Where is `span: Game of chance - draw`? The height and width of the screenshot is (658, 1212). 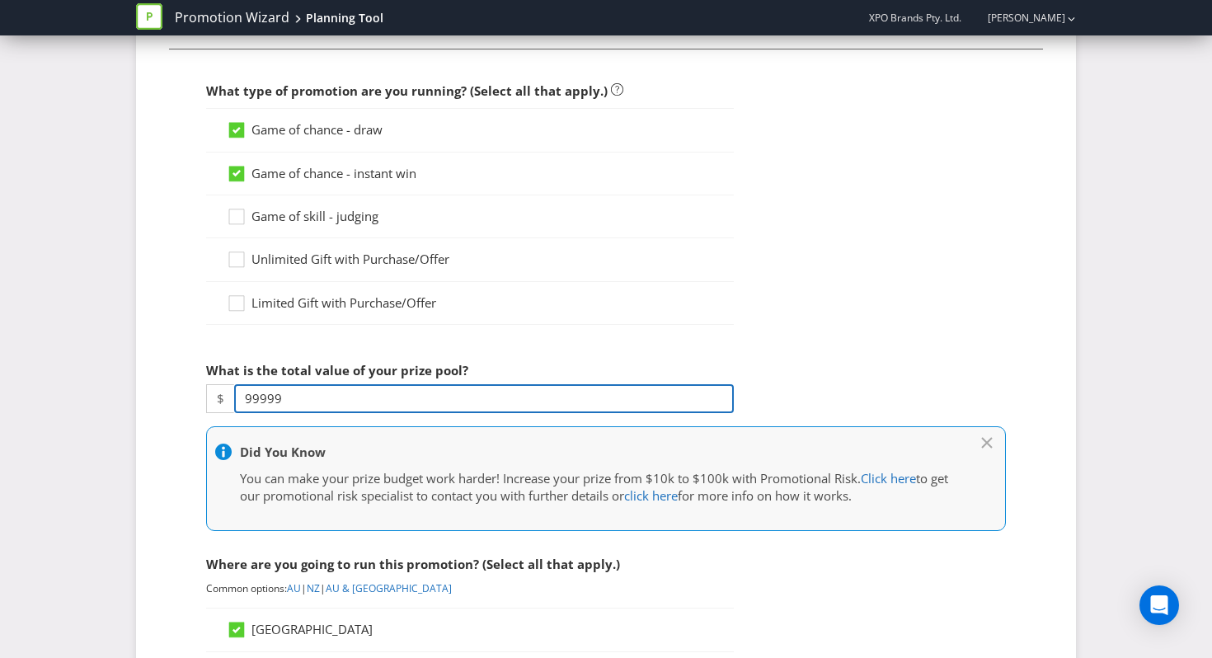 span: Game of chance - draw is located at coordinates (317, 129).